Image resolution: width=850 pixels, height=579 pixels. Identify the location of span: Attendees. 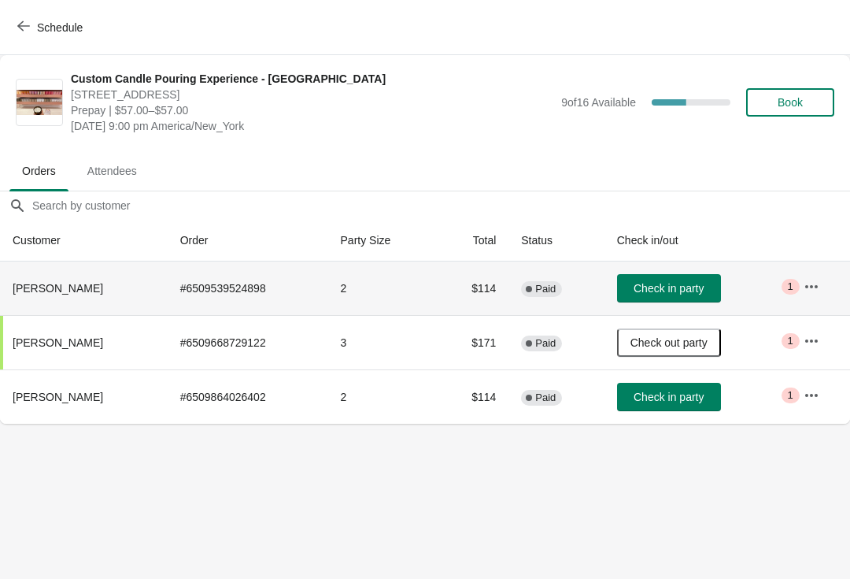
(112, 171).